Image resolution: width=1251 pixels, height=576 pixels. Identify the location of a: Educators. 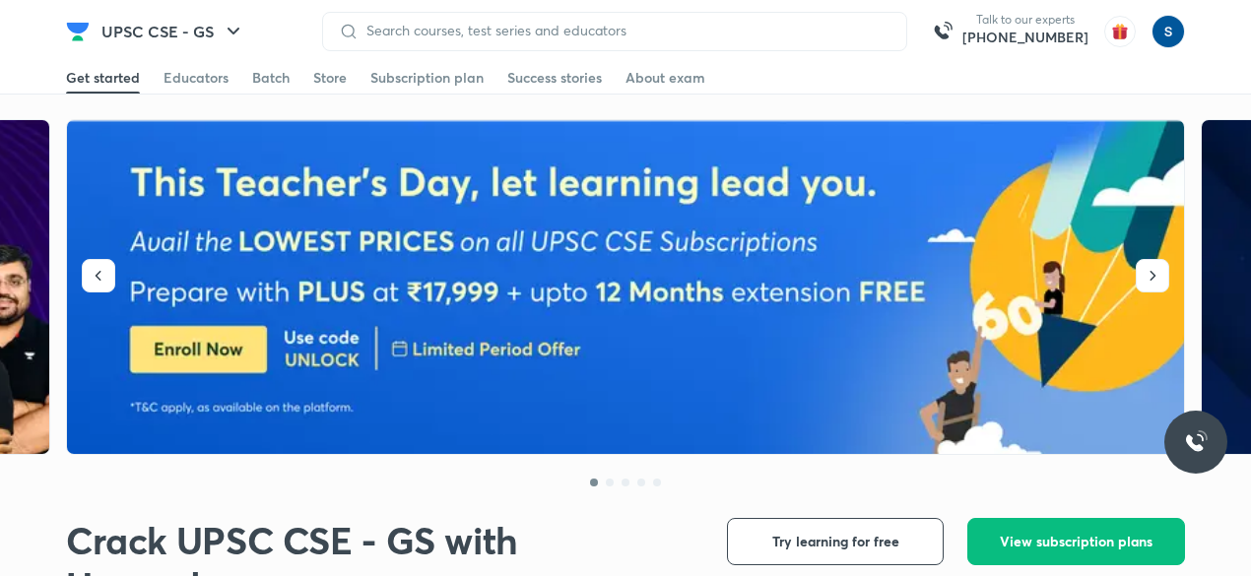
(196, 78).